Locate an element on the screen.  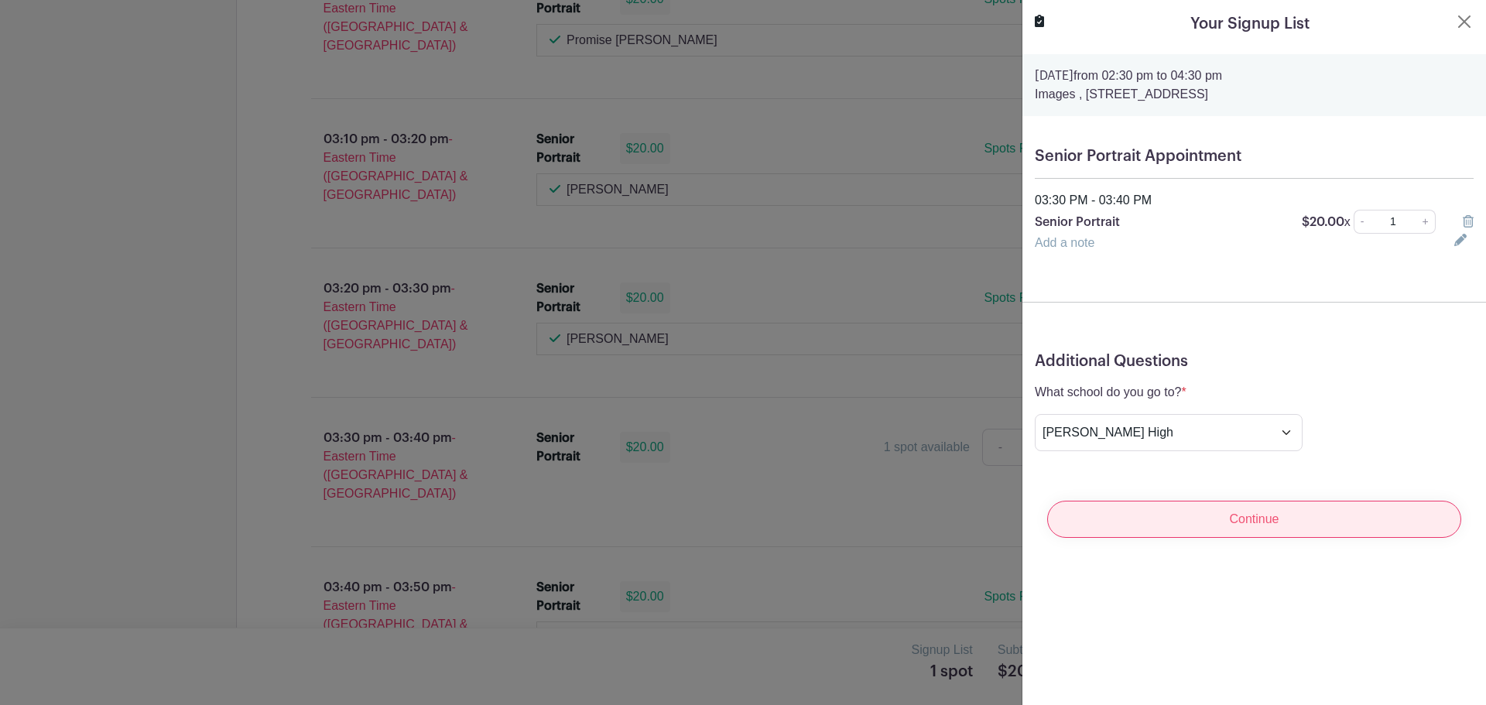
h5: Your Signup List is located at coordinates (1250, 24).